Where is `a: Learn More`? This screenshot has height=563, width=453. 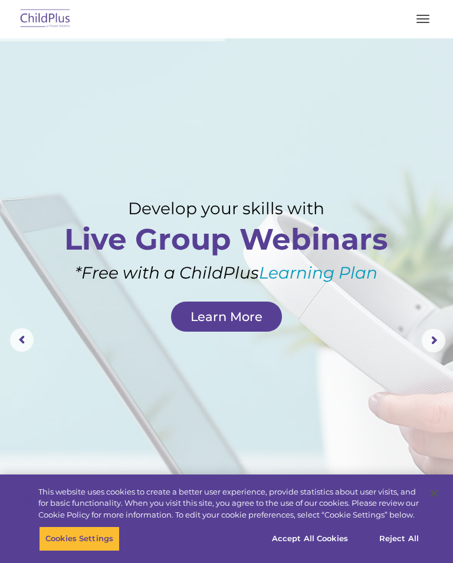
a: Learn More is located at coordinates (227, 316).